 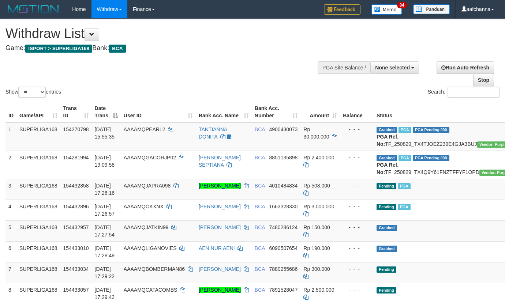 What do you see at coordinates (76, 248) in the screenshot?
I see `span: 154433010` at bounding box center [76, 248].